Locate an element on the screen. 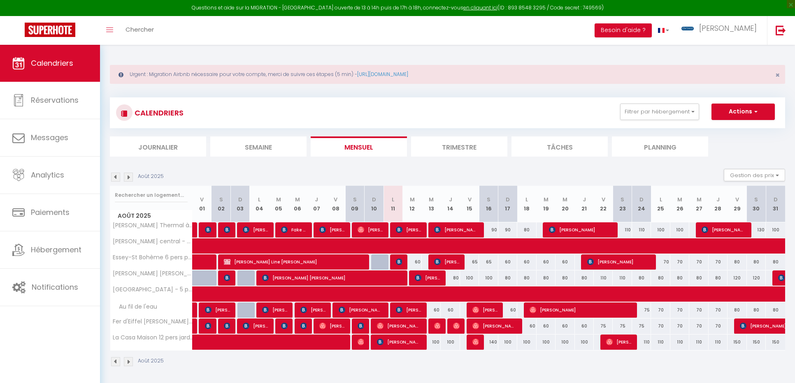 The height and width of the screenshot is (383, 795). th: 12 is located at coordinates (412, 204).